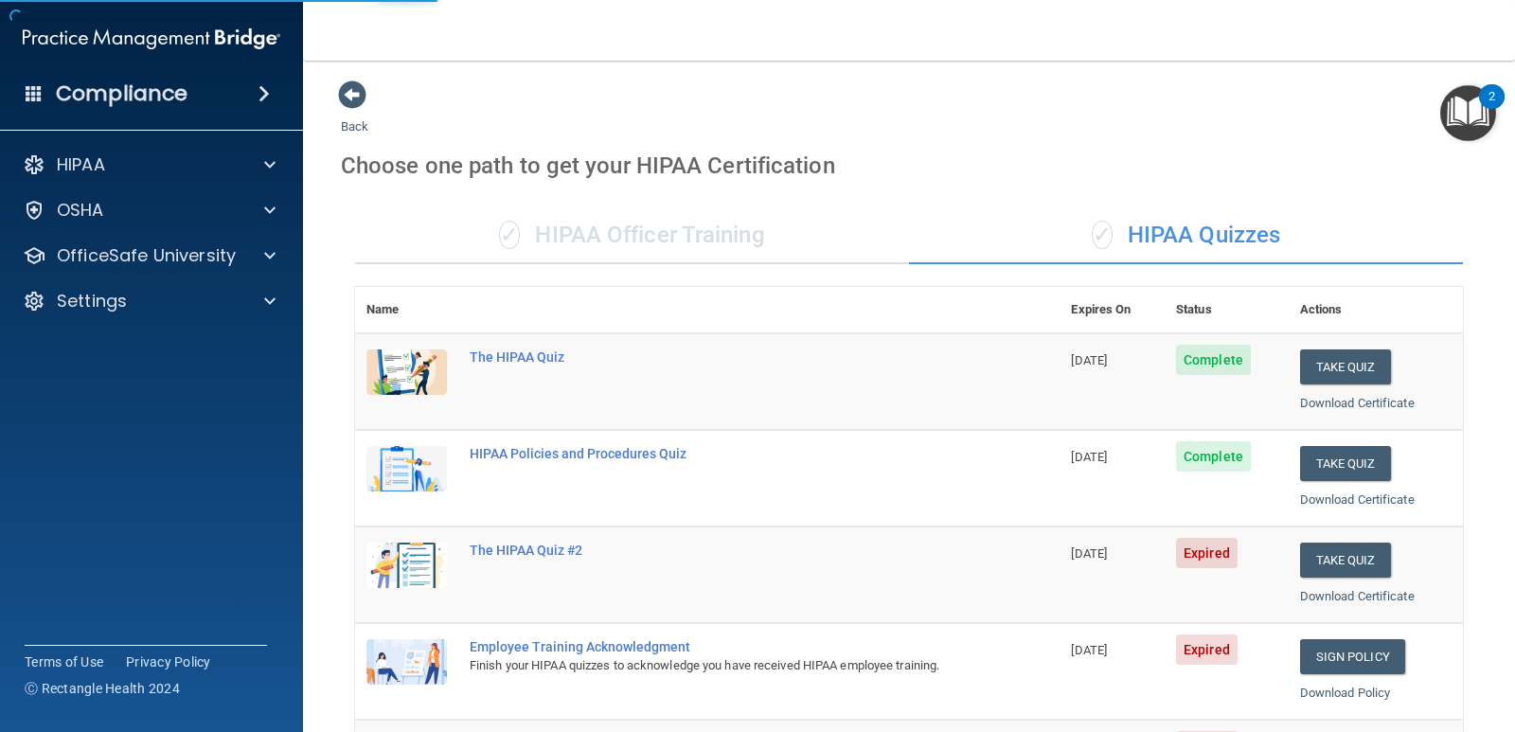  What do you see at coordinates (169, 662) in the screenshot?
I see `a: Privacy Policy` at bounding box center [169, 662].